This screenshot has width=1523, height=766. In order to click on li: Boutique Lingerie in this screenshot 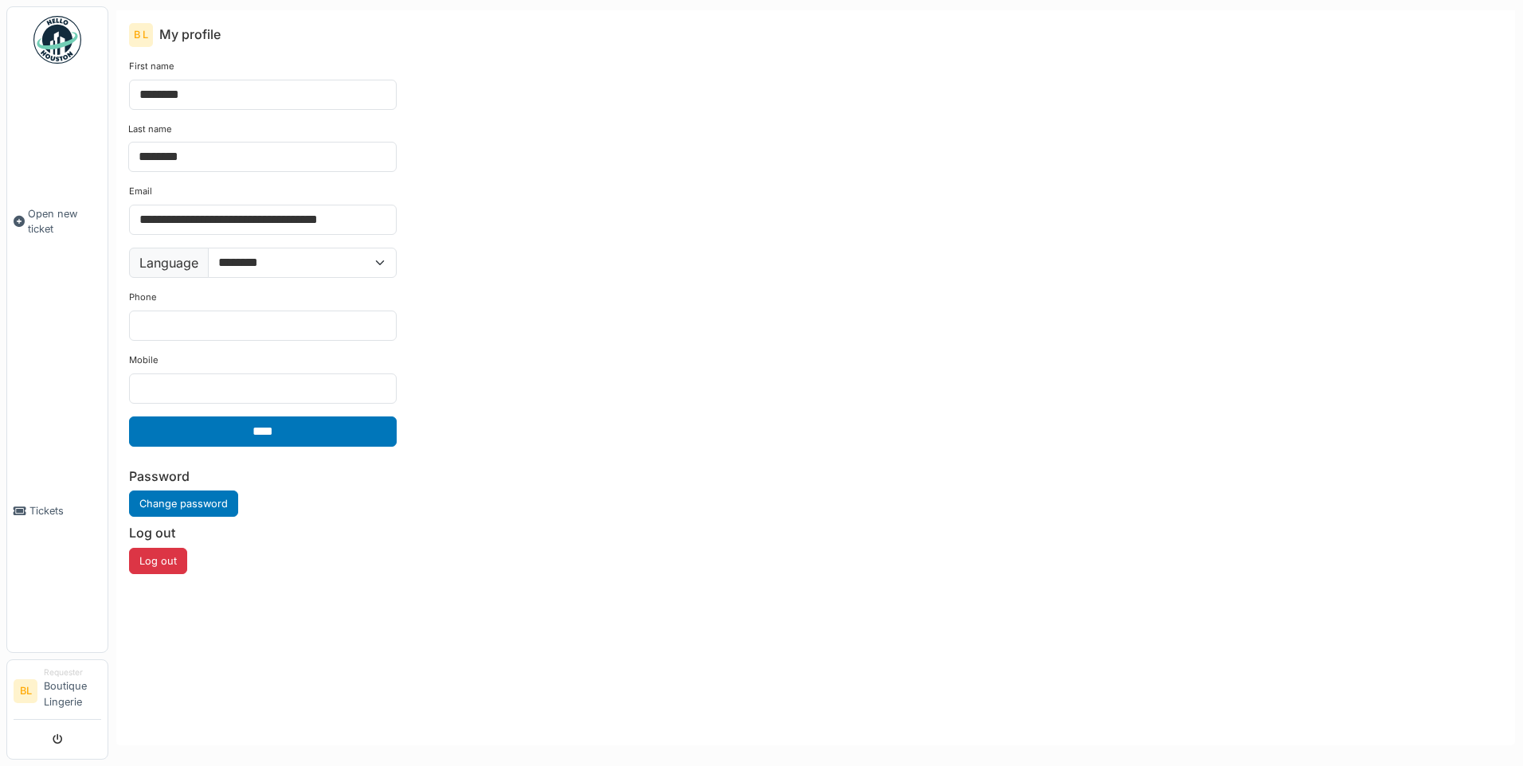, I will do `click(72, 691)`.